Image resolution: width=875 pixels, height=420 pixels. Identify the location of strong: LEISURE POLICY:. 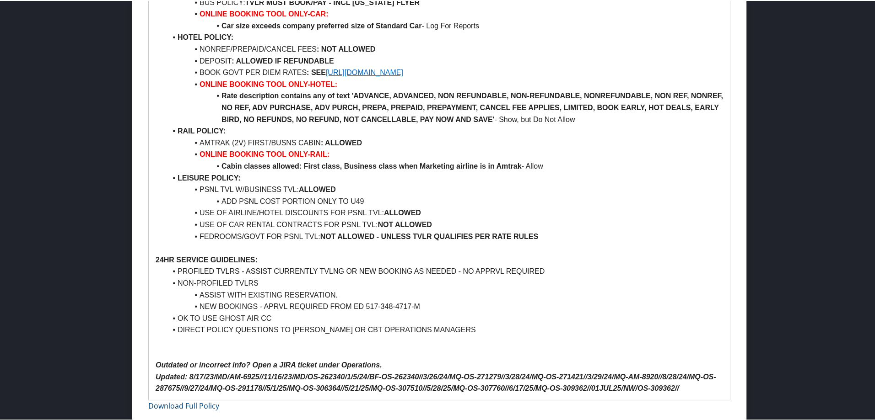
(209, 177).